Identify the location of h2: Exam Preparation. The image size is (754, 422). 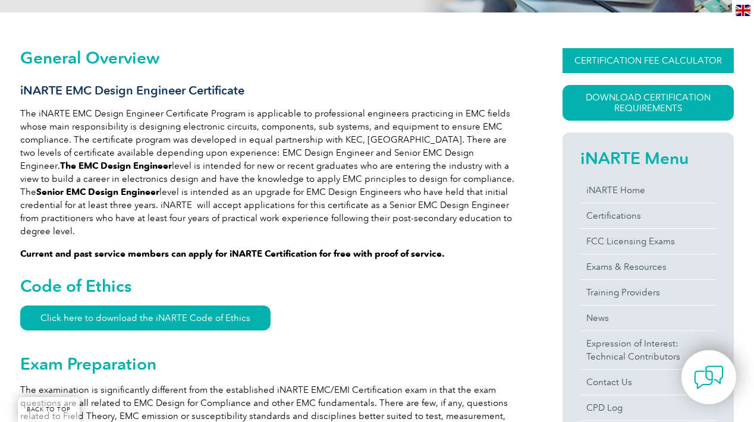
(270, 364).